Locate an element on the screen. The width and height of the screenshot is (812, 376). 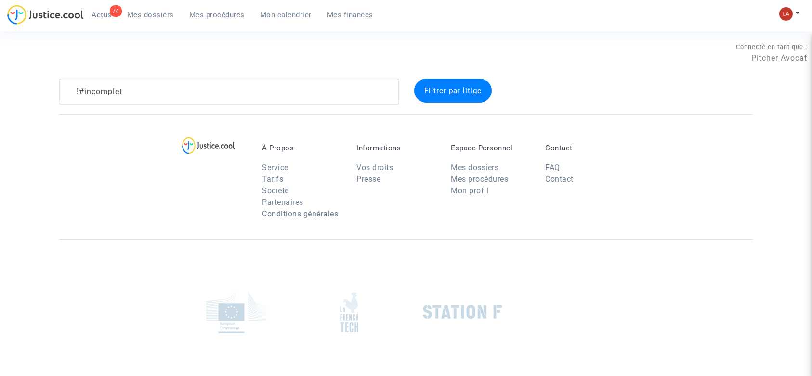
p: Contact is located at coordinates (585, 148).